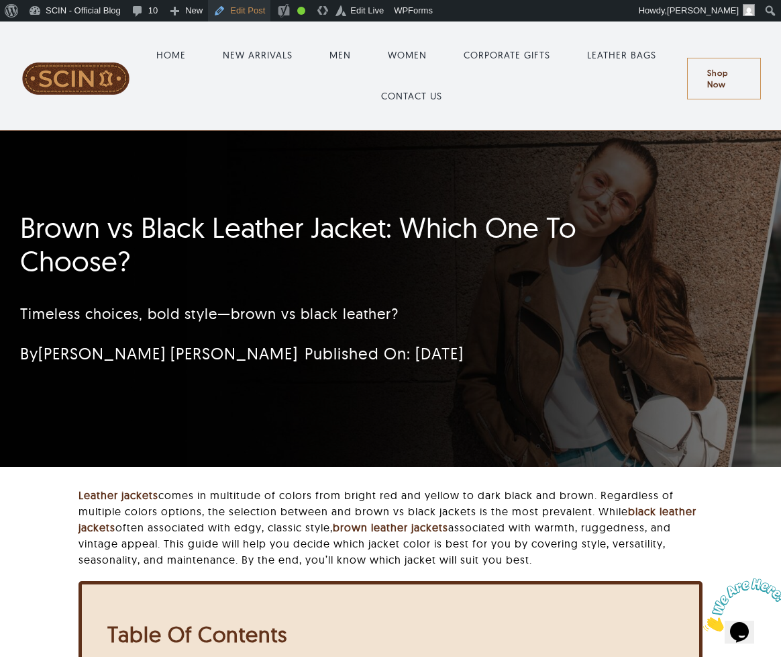 The image size is (781, 657). What do you see at coordinates (724, 79) in the screenshot?
I see `span: Shop Now` at bounding box center [724, 79].